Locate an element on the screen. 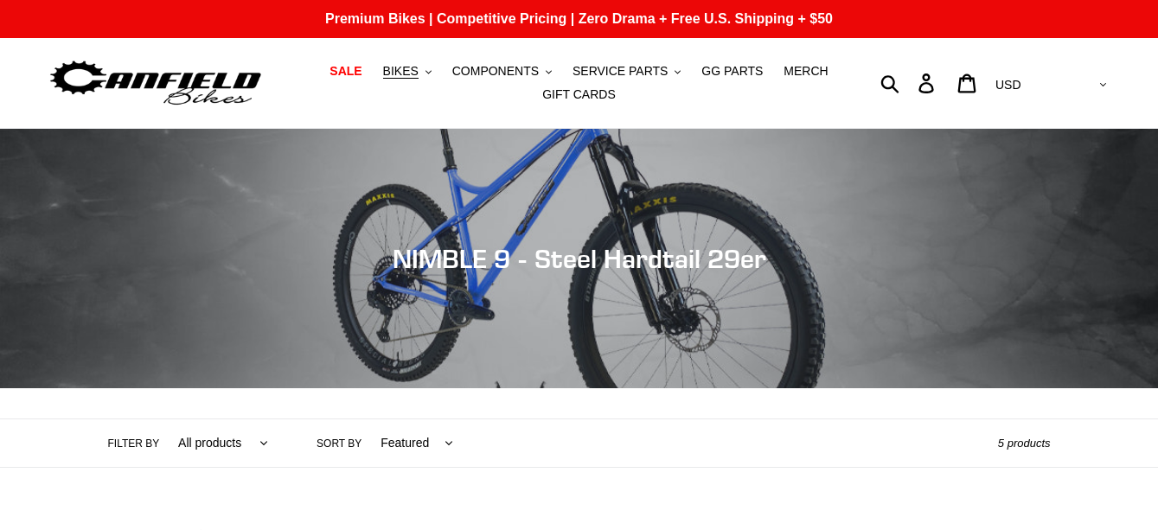 Image resolution: width=1158 pixels, height=530 pixels. a: GG PARTS is located at coordinates (732, 71).